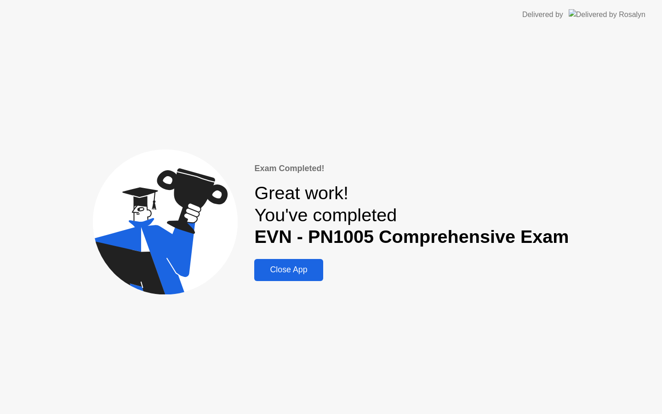 The width and height of the screenshot is (662, 414). What do you see at coordinates (607, 14) in the screenshot?
I see `img: Delivered by Rosalyn` at bounding box center [607, 14].